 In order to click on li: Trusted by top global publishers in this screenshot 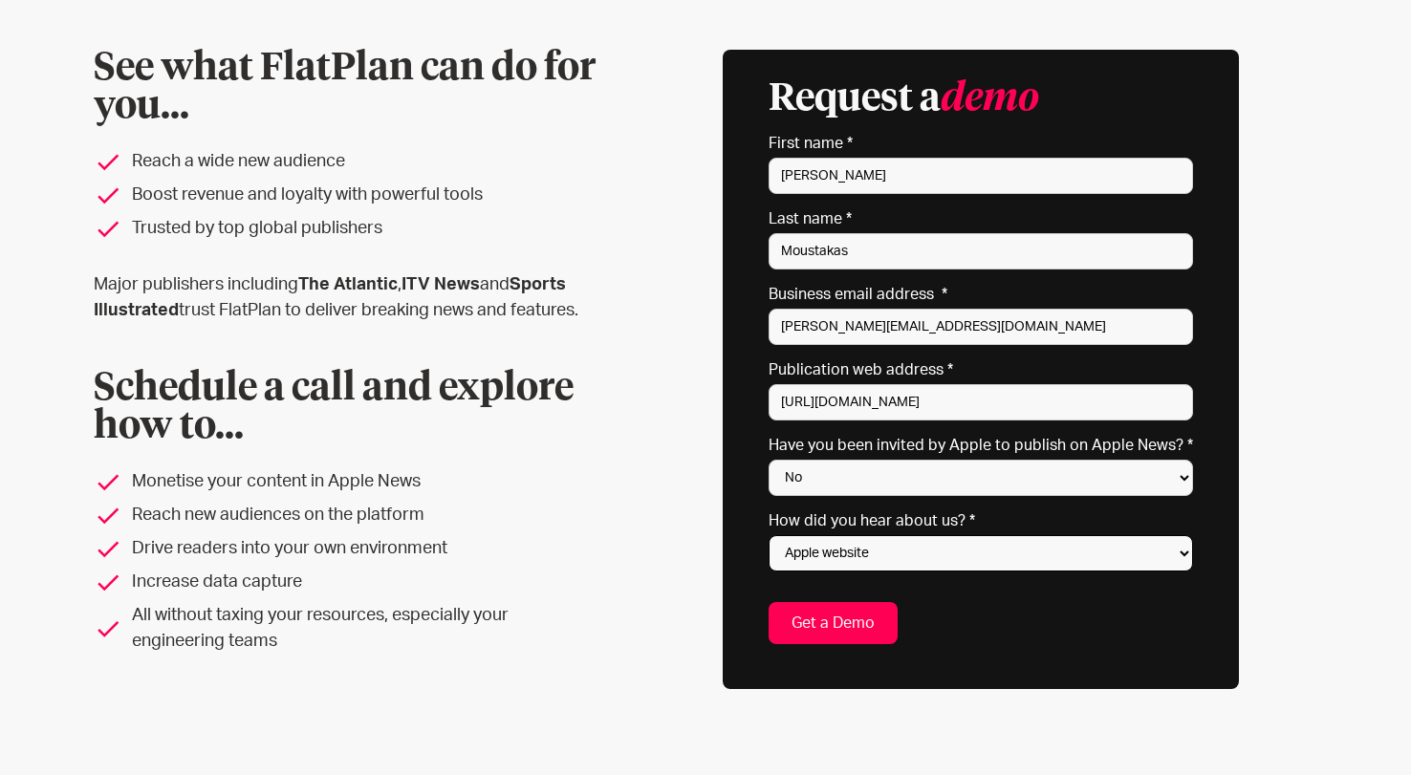, I will do `click(346, 229)`.